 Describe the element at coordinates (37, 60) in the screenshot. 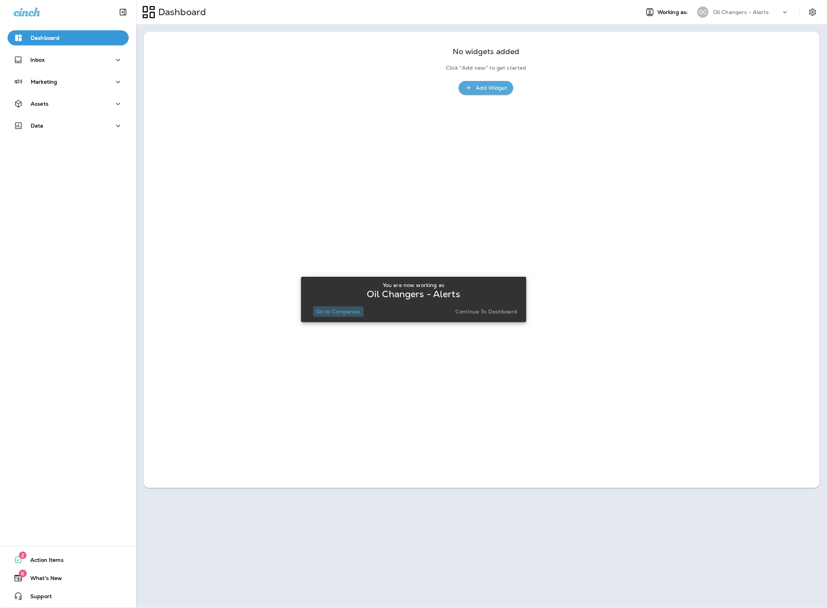

I see `p: Inbox` at that location.